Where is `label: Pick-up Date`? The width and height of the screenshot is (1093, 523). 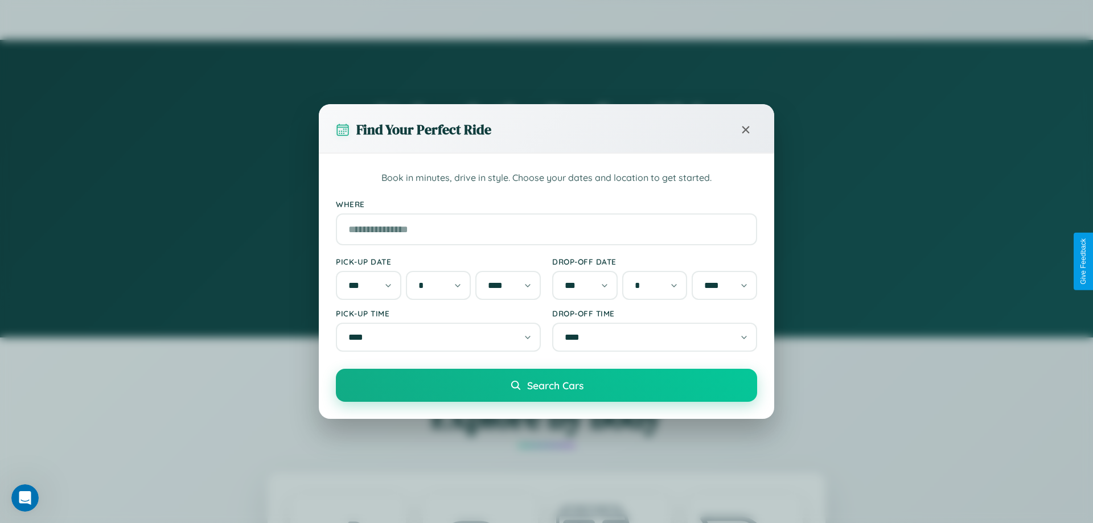 label: Pick-up Date is located at coordinates (438, 261).